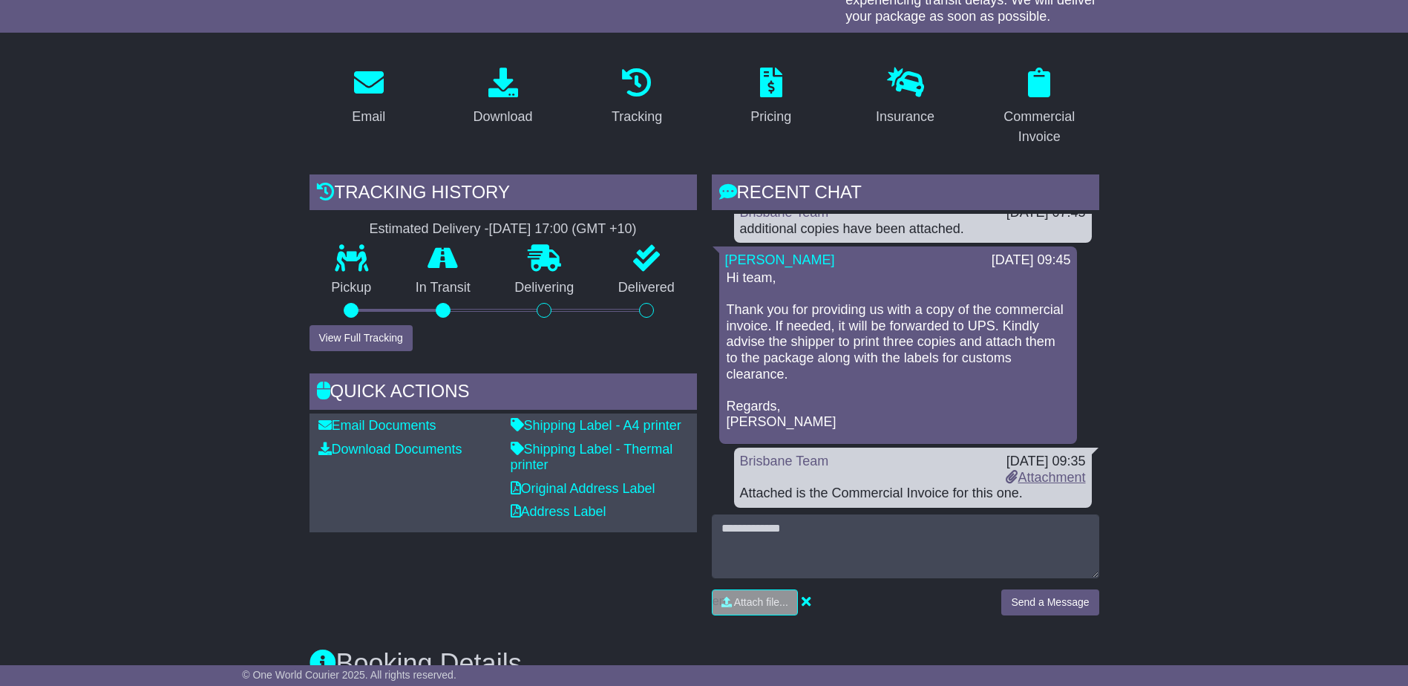 The width and height of the screenshot is (1408, 686). Describe the element at coordinates (637, 117) in the screenshot. I see `div: Tracking` at that location.